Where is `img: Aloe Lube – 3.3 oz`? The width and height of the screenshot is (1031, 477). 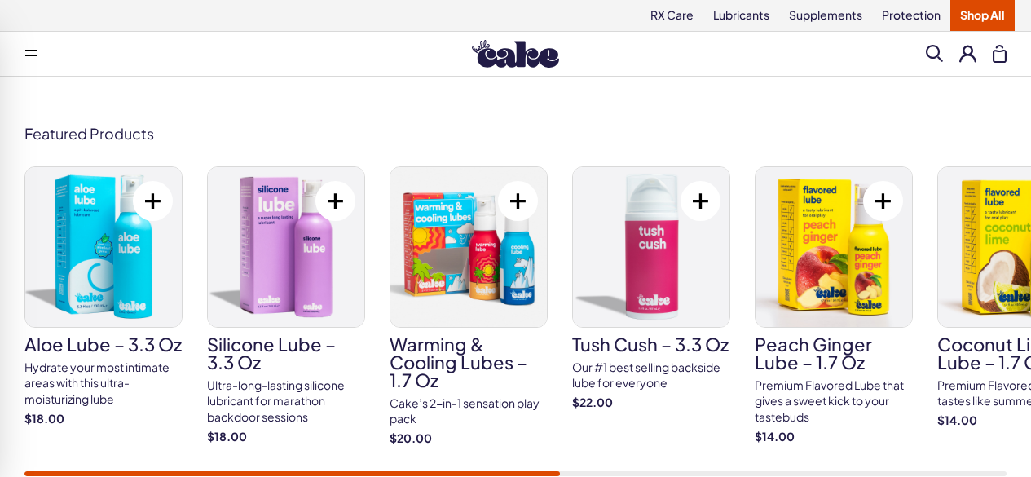 img: Aloe Lube – 3.3 oz is located at coordinates (103, 247).